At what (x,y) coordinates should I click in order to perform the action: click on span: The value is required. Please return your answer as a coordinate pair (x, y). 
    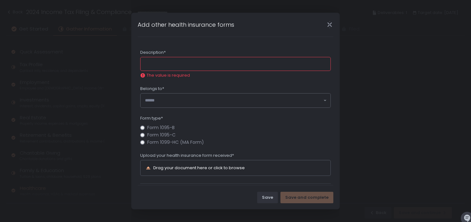
    Looking at the image, I should click on (168, 75).